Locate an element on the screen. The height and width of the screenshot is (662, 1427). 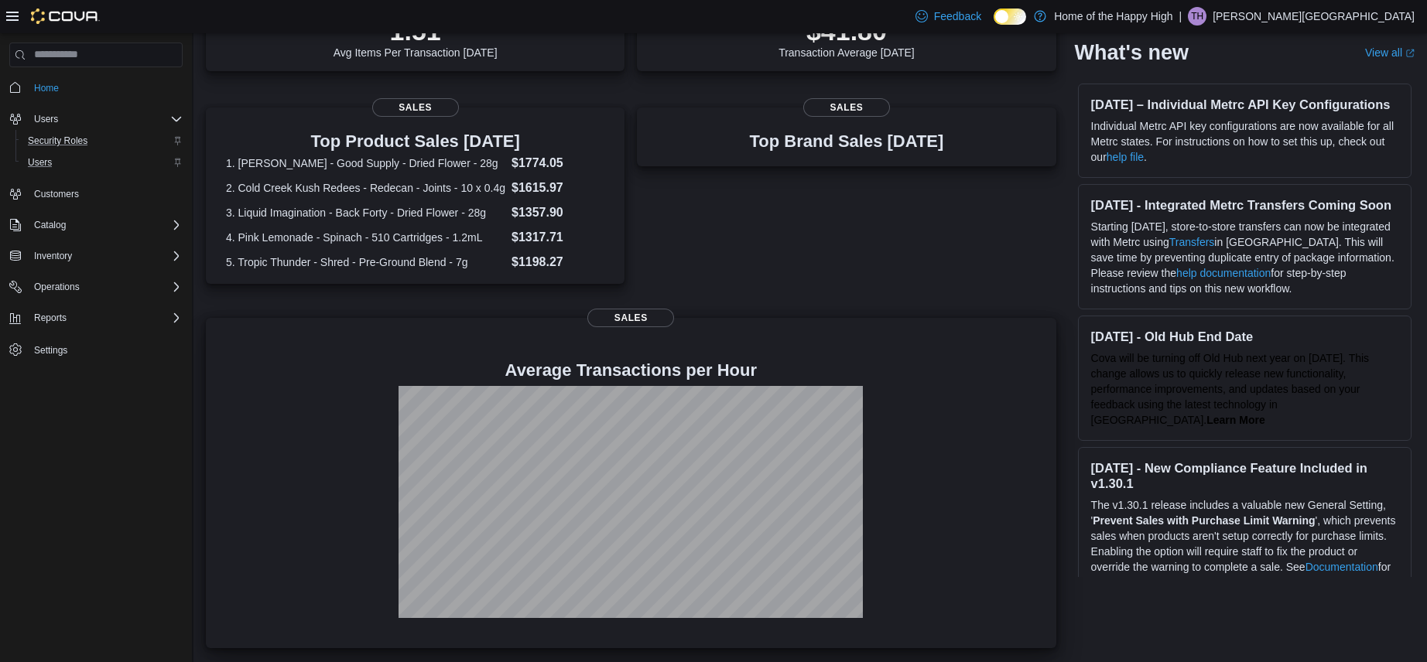
a: Customers is located at coordinates (56, 194).